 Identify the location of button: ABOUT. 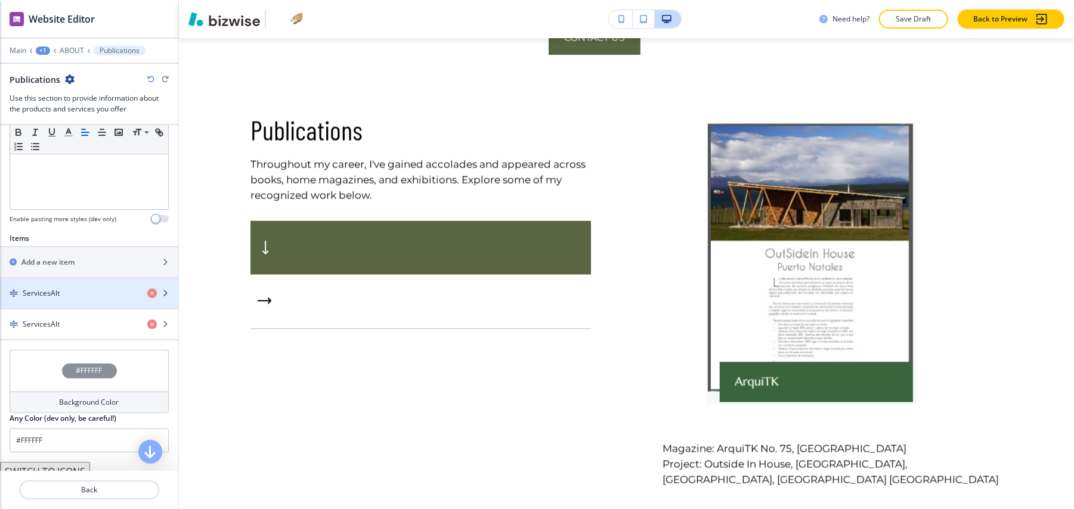
(72, 51).